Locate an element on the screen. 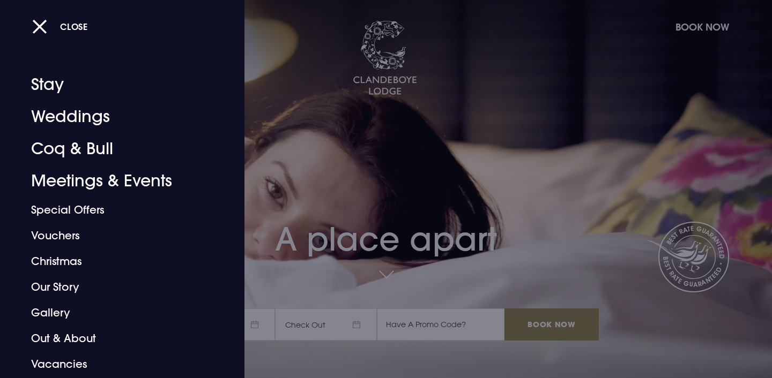 The width and height of the screenshot is (772, 378). a: Special Offers is located at coordinates (116, 210).